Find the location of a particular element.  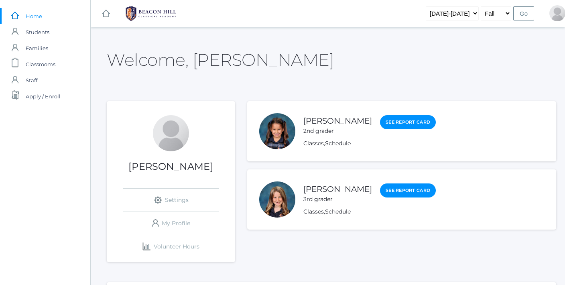

div: 3rd grader is located at coordinates (337, 199).